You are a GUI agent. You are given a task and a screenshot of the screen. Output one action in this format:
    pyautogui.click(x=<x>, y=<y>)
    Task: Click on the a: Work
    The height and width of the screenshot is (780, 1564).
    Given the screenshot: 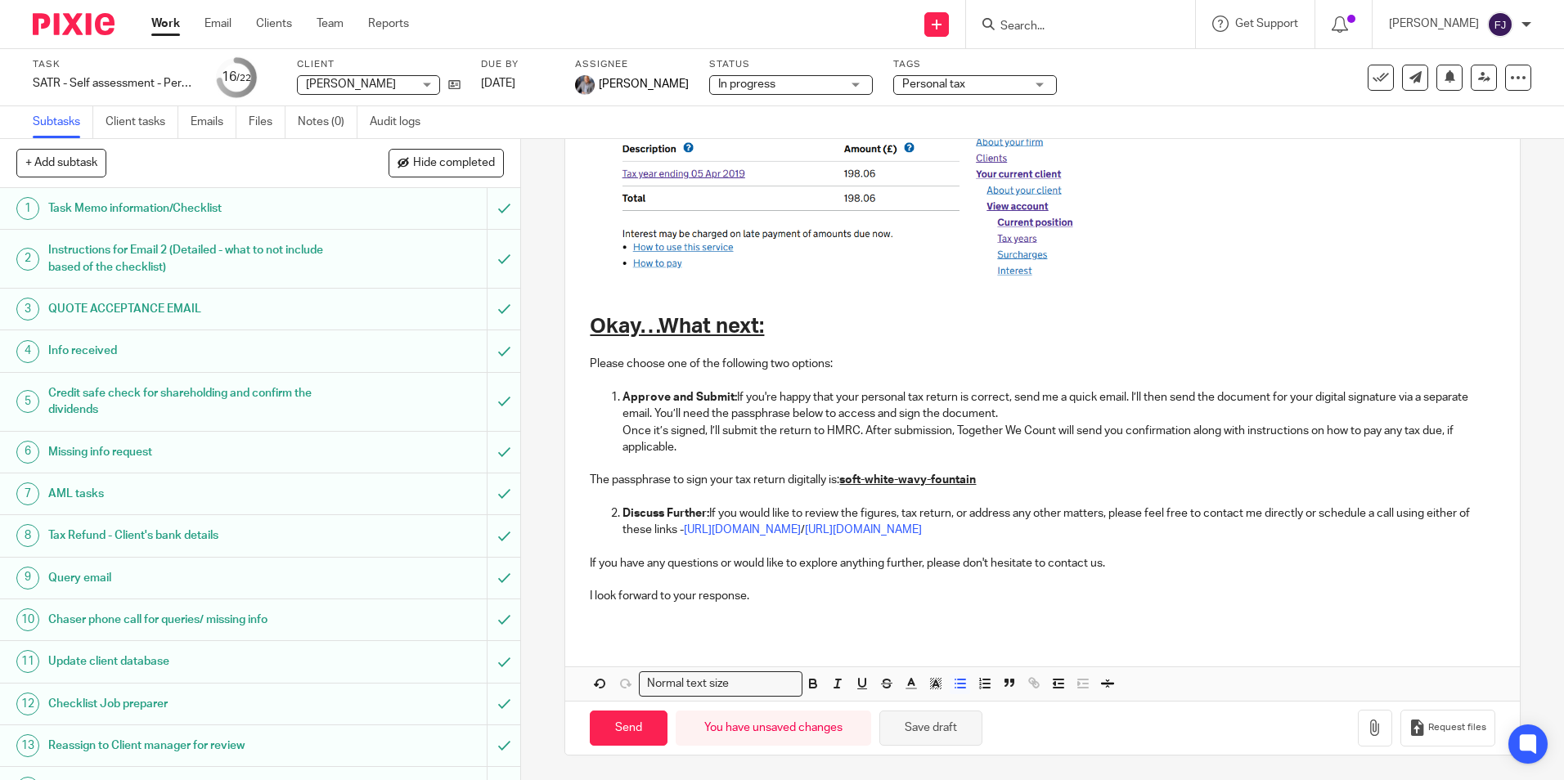 What is the action you would take?
    pyautogui.click(x=165, y=24)
    